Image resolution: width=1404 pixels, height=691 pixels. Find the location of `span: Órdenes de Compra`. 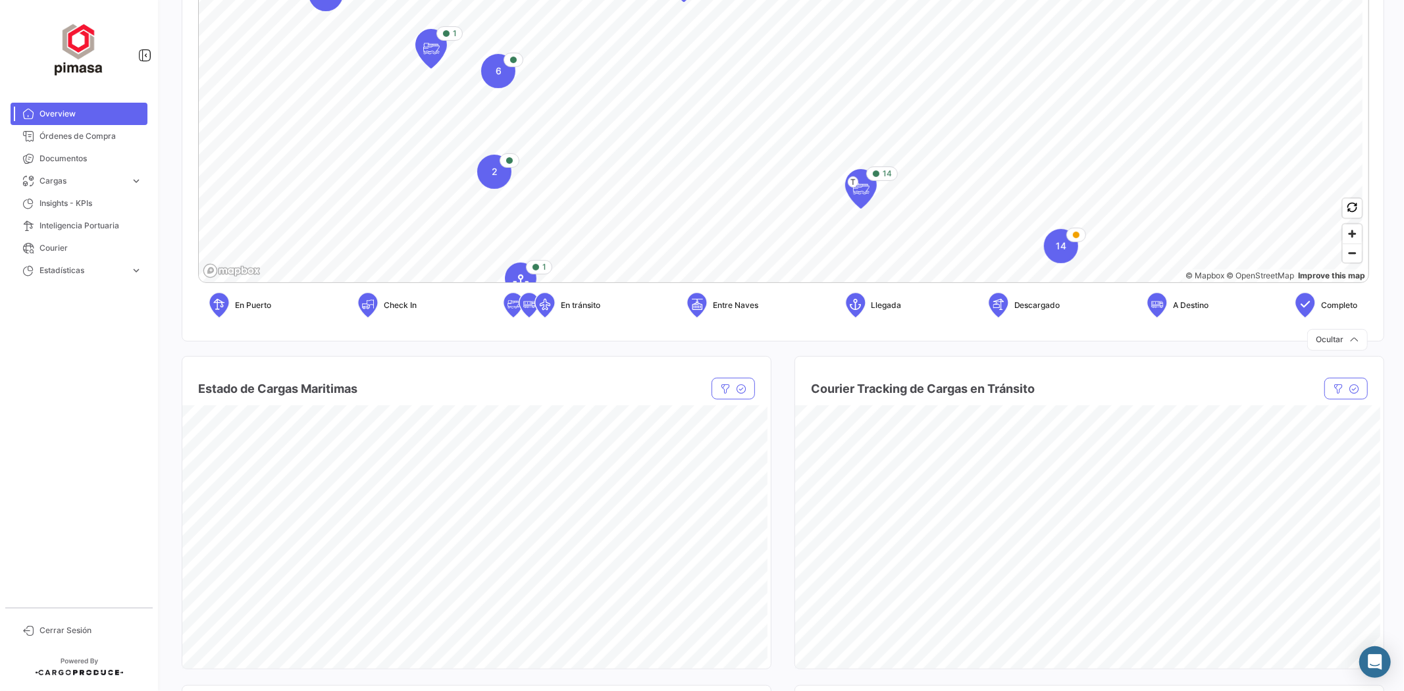

span: Órdenes de Compra is located at coordinates (91, 136).